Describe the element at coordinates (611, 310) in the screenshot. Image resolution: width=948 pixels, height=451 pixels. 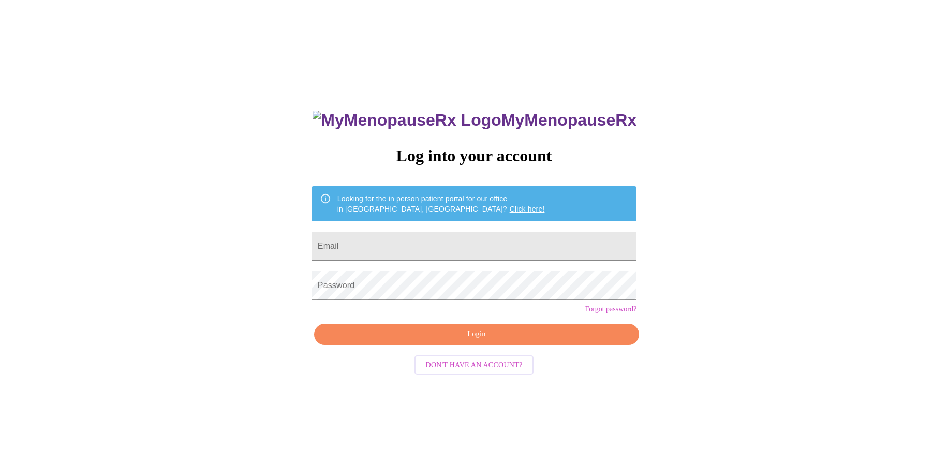
I see `a: Forgot password?` at that location.